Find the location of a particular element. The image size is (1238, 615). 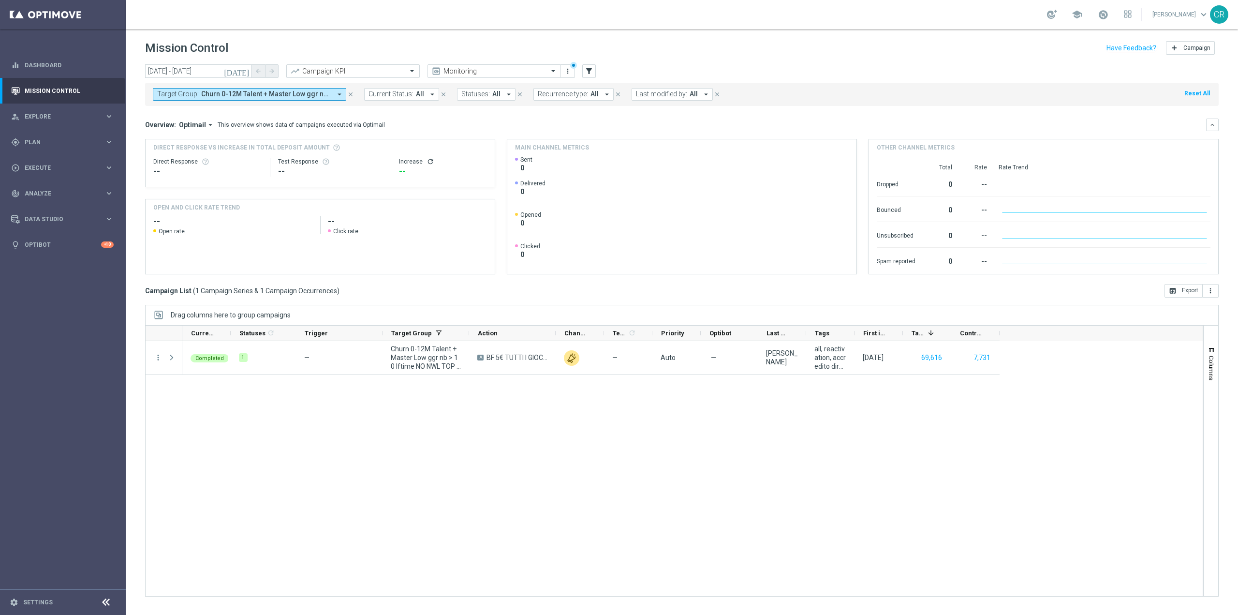

span: Opened is located at coordinates (531, 215).